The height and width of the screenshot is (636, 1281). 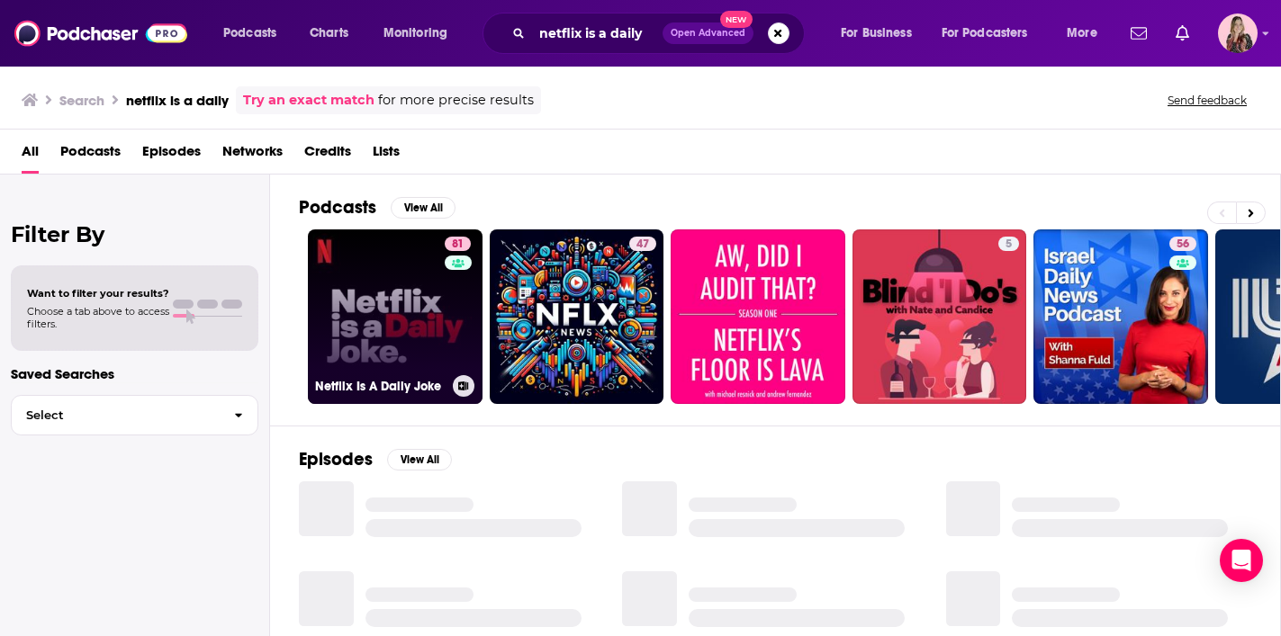 I want to click on div: Open Intercom Messenger, so click(x=1241, y=561).